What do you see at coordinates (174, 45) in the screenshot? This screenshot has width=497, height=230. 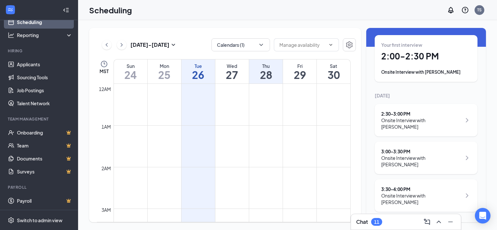 I see `svg: SmallChevronDown` at bounding box center [174, 45].